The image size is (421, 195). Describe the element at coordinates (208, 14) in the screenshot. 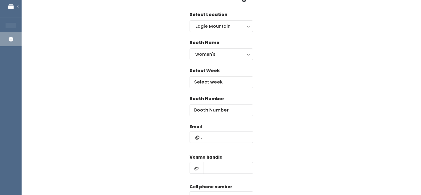

I see `label: Select Location` at that location.